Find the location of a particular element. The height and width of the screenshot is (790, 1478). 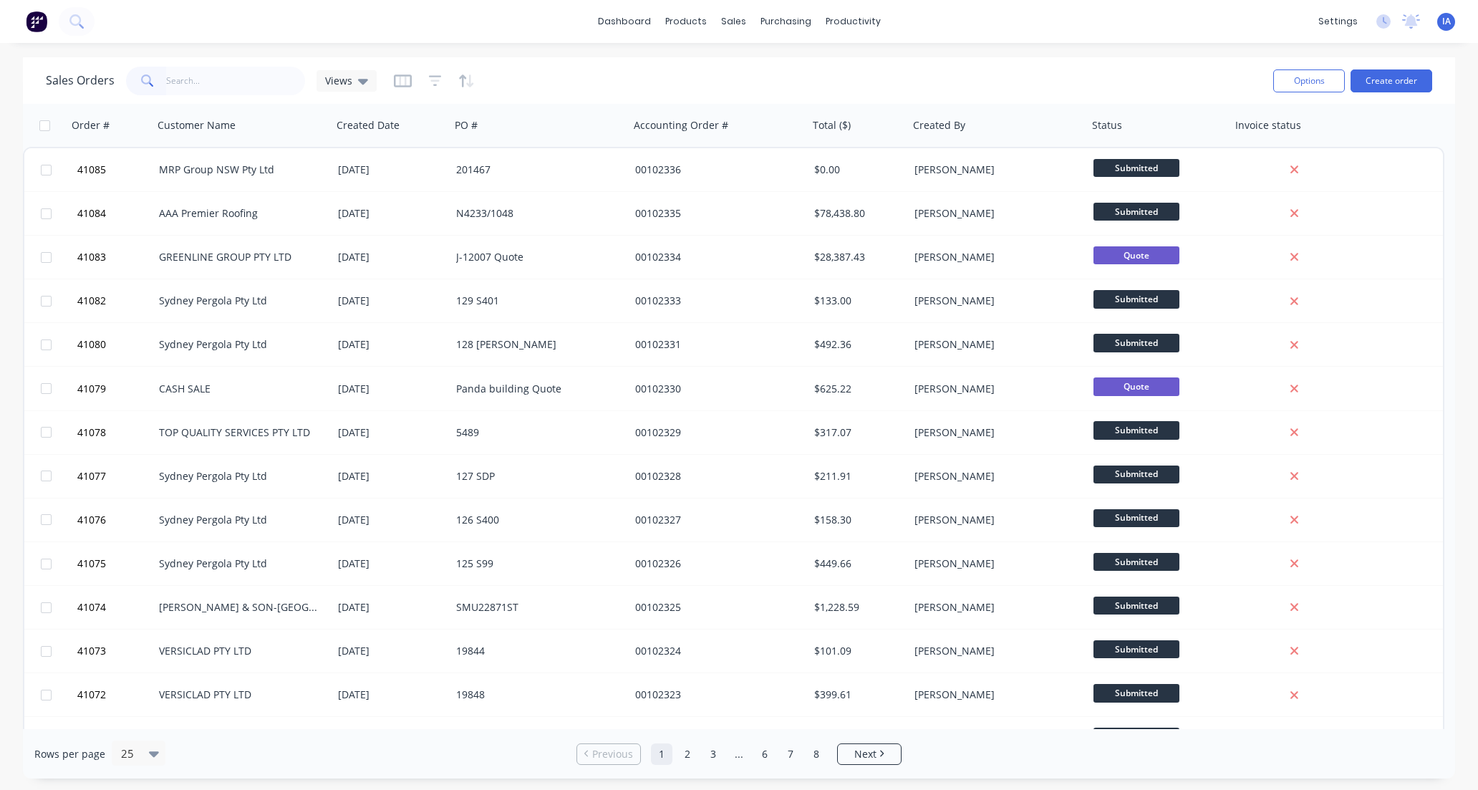

span: Rows per page is located at coordinates (69, 754).